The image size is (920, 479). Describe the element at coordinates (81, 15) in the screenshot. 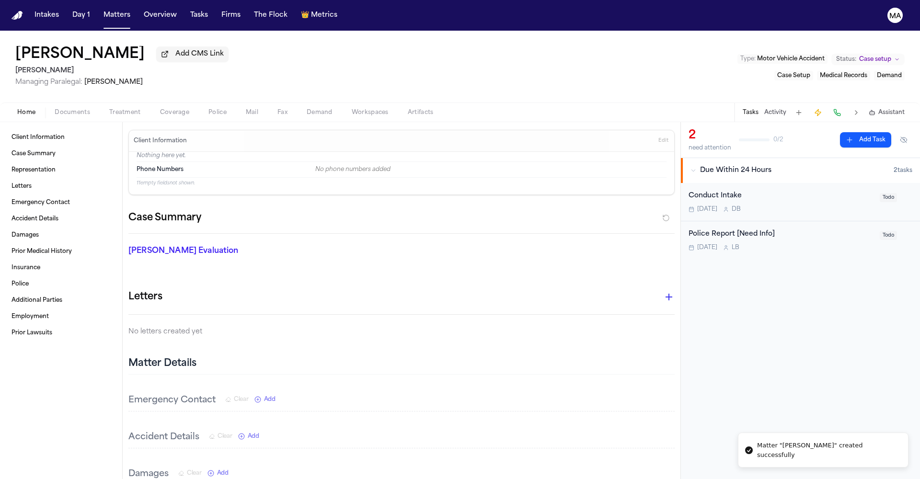

I see `a: Day 1` at that location.